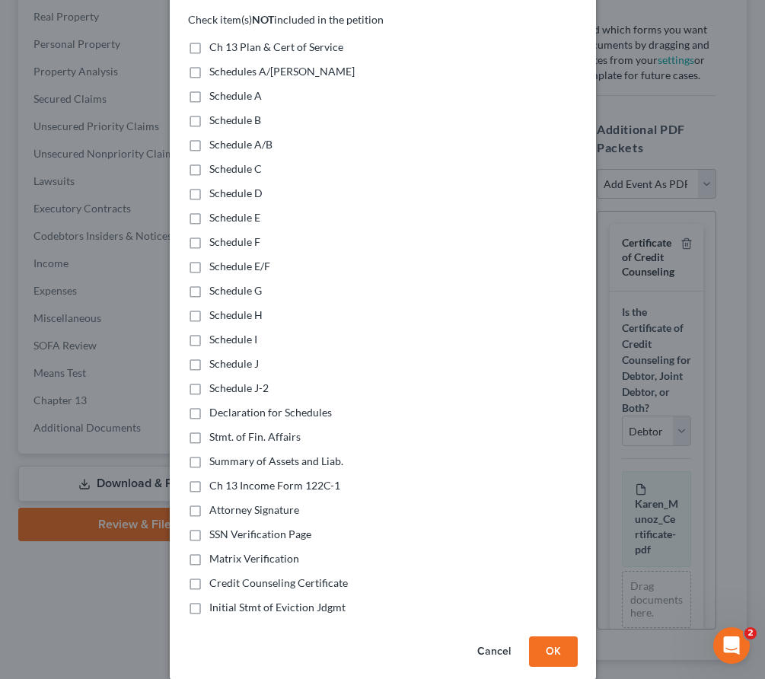 The height and width of the screenshot is (679, 765). What do you see at coordinates (235, 168) in the screenshot?
I see `span: Schedule C` at bounding box center [235, 168].